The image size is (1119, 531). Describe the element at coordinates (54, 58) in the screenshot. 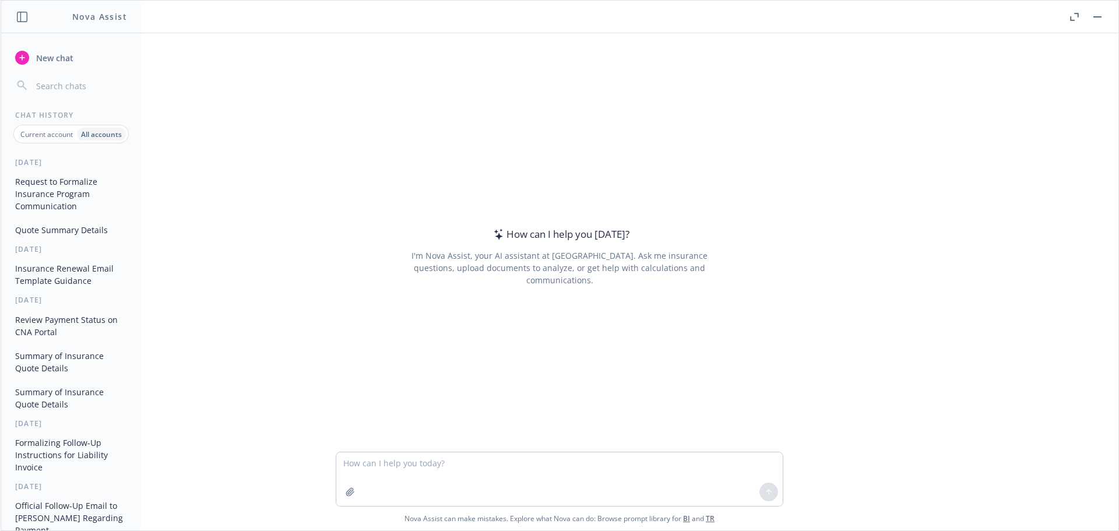

I see `span: New chat` at that location.